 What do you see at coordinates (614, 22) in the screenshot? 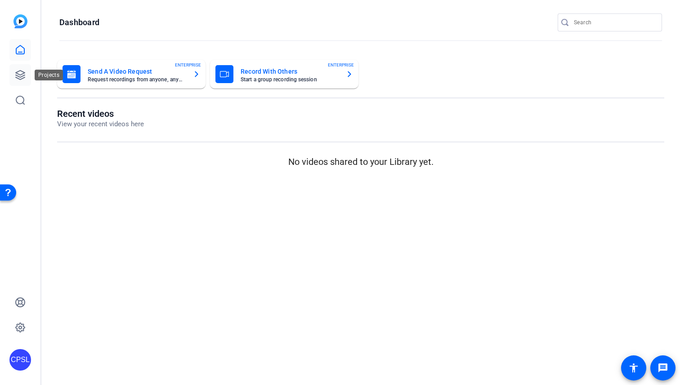
I see `input: Search` at bounding box center [614, 22].